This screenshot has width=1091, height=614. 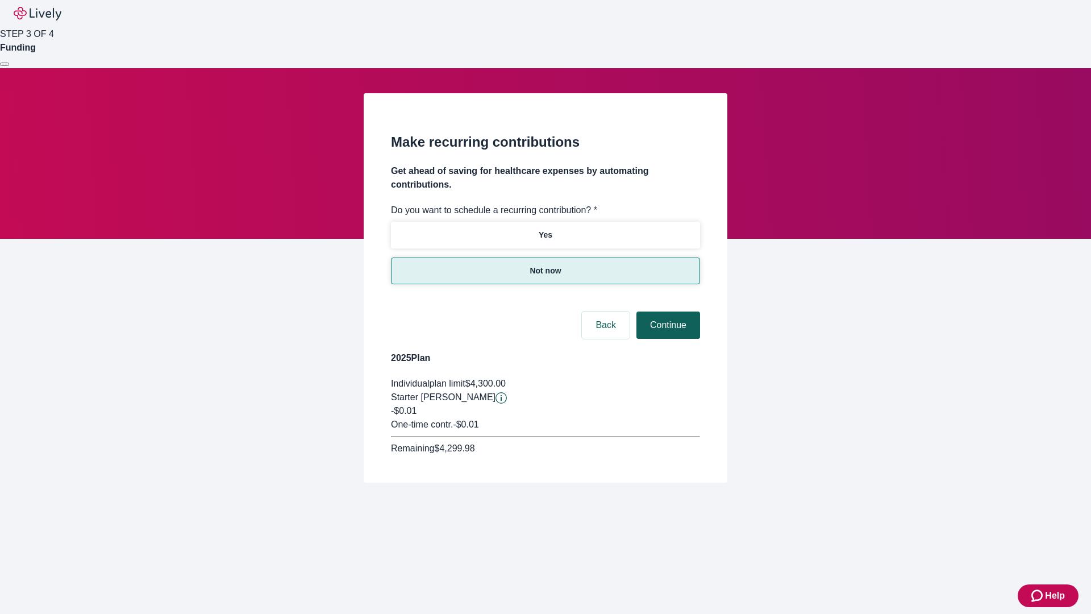 What do you see at coordinates (546, 178) in the screenshot?
I see `h4: Get ahead of saving for healthcare expenses by automating contributions.` at bounding box center [546, 178].